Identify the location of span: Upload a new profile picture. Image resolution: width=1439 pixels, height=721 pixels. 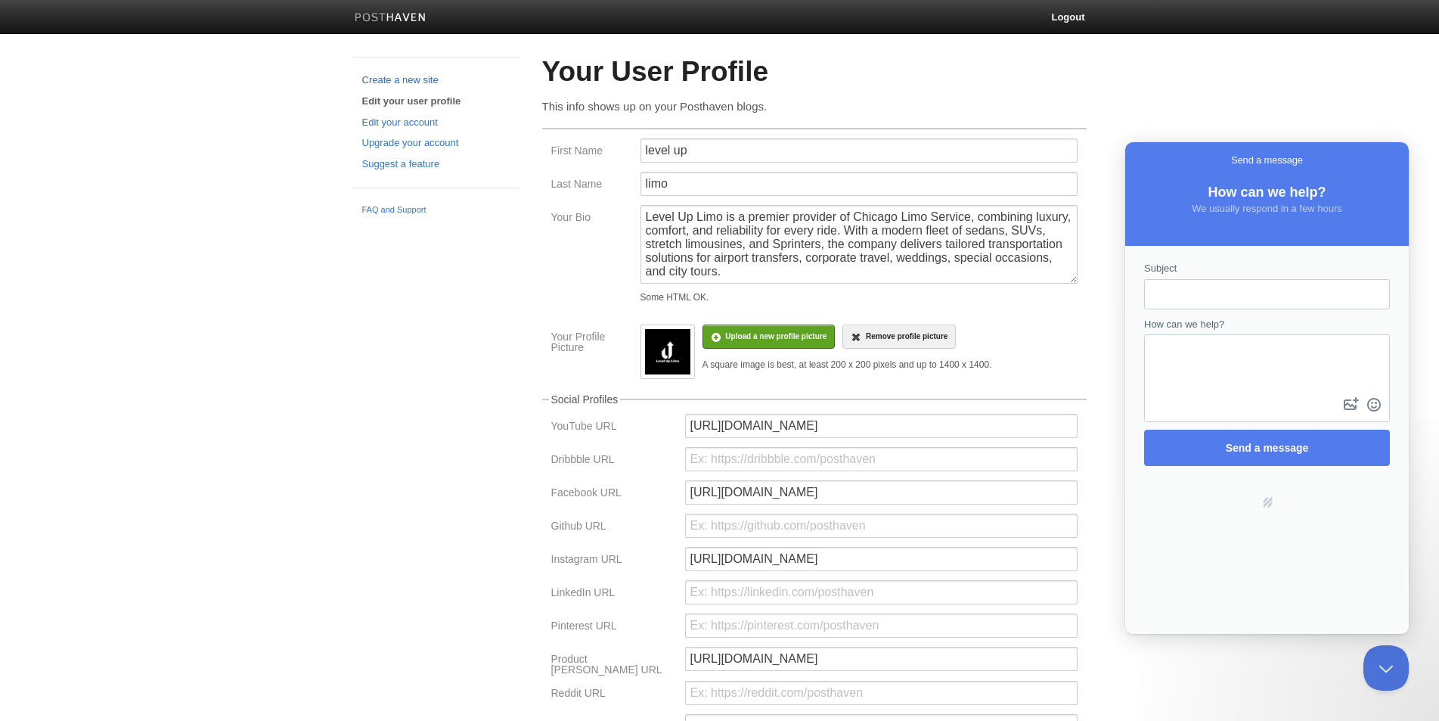
(776, 336).